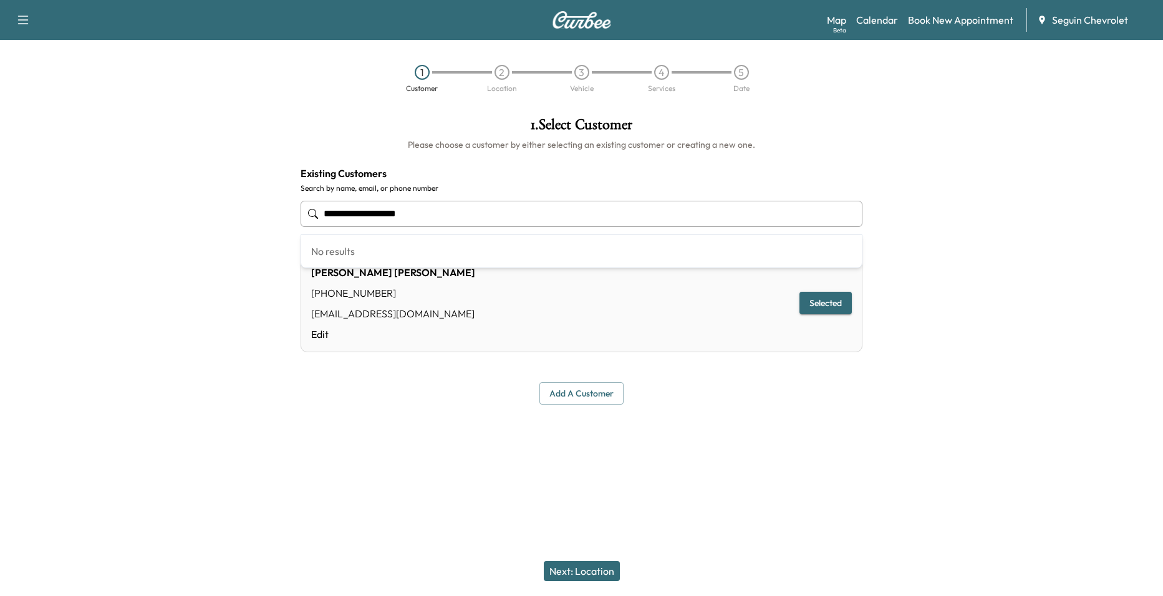 This screenshot has height=596, width=1163. I want to click on div: Date, so click(741, 89).